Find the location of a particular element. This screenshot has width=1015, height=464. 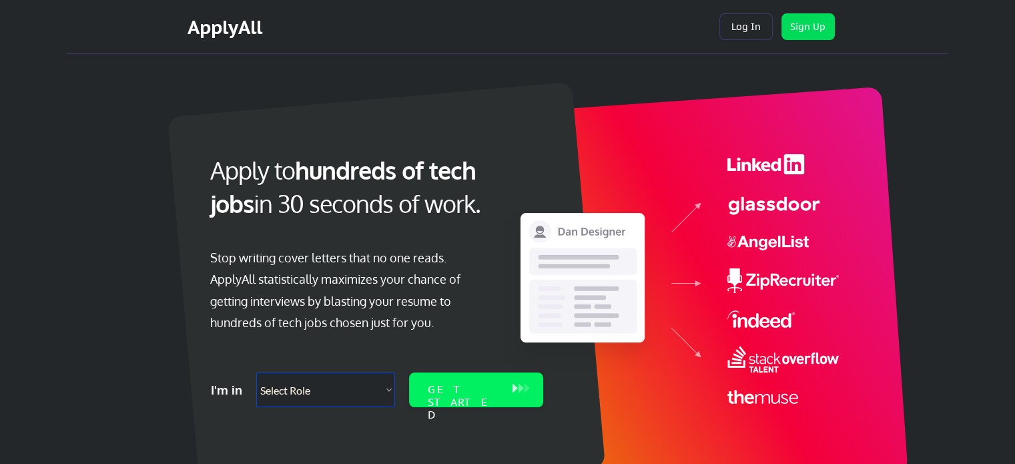

div: GET STARTED is located at coordinates (463, 402).